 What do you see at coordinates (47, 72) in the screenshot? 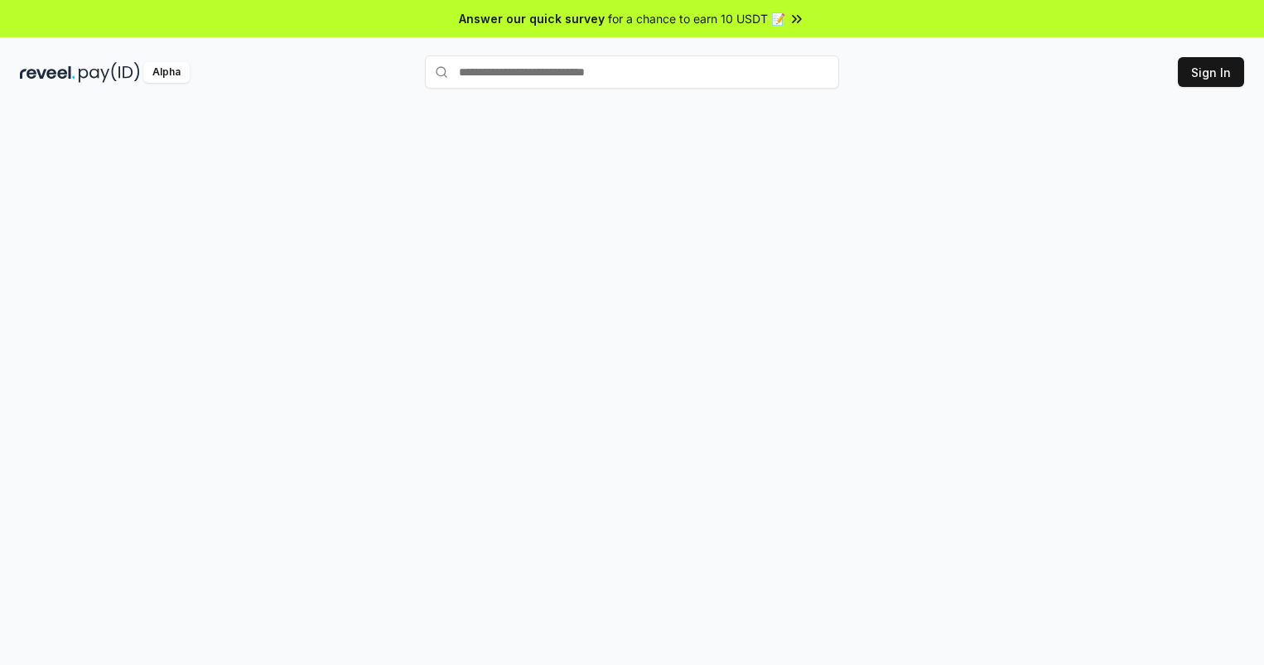
I see `img: reveel_dark` at bounding box center [47, 72].